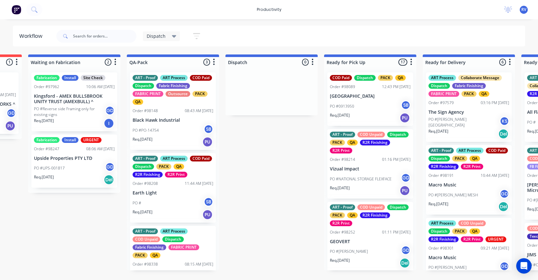  What do you see at coordinates (173, 193) in the screenshot?
I see `p: Earth Light` at bounding box center [173, 193].